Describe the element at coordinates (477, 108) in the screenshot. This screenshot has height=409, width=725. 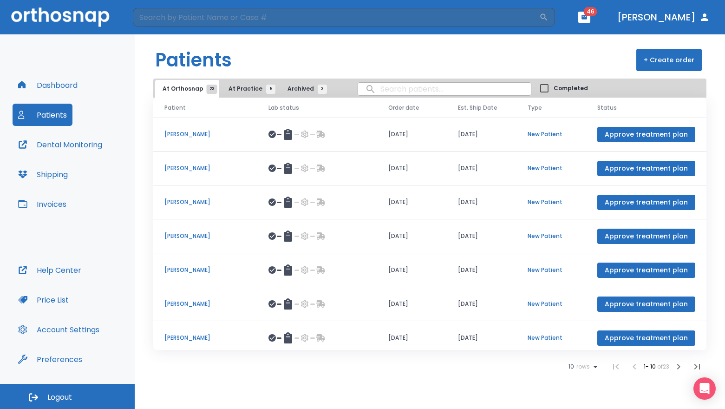
I see `span: Est. Ship Date` at that location.